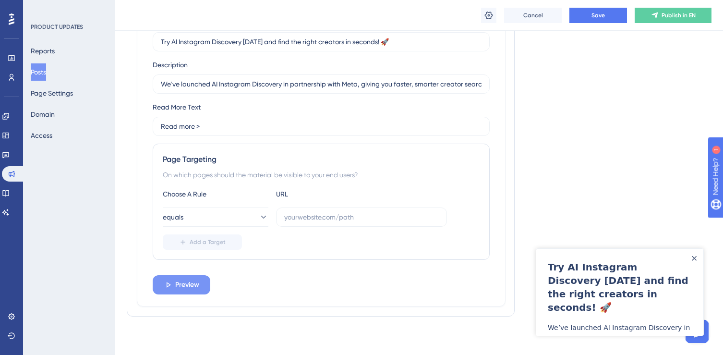 The width and height of the screenshot is (723, 355). What do you see at coordinates (321, 126) in the screenshot?
I see `input: Read More >` at bounding box center [321, 126].